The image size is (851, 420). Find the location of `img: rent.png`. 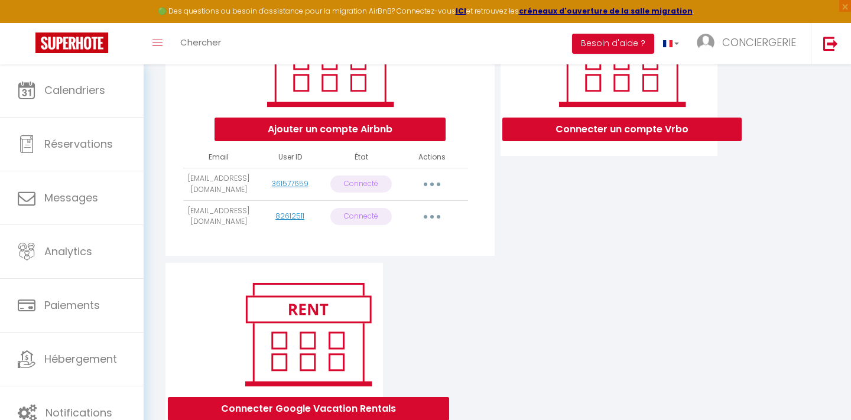

img: rent.png is located at coordinates (308, 335).